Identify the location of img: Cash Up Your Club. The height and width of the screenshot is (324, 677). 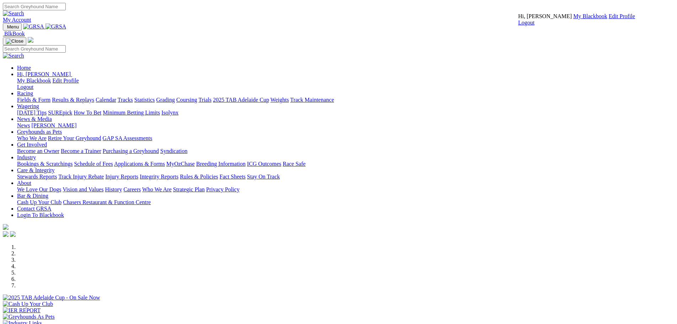
(28, 304).